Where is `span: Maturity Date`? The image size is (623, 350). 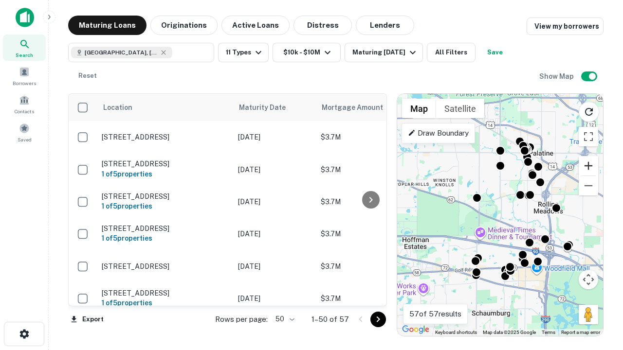
span: Maturity Date is located at coordinates (269, 108).